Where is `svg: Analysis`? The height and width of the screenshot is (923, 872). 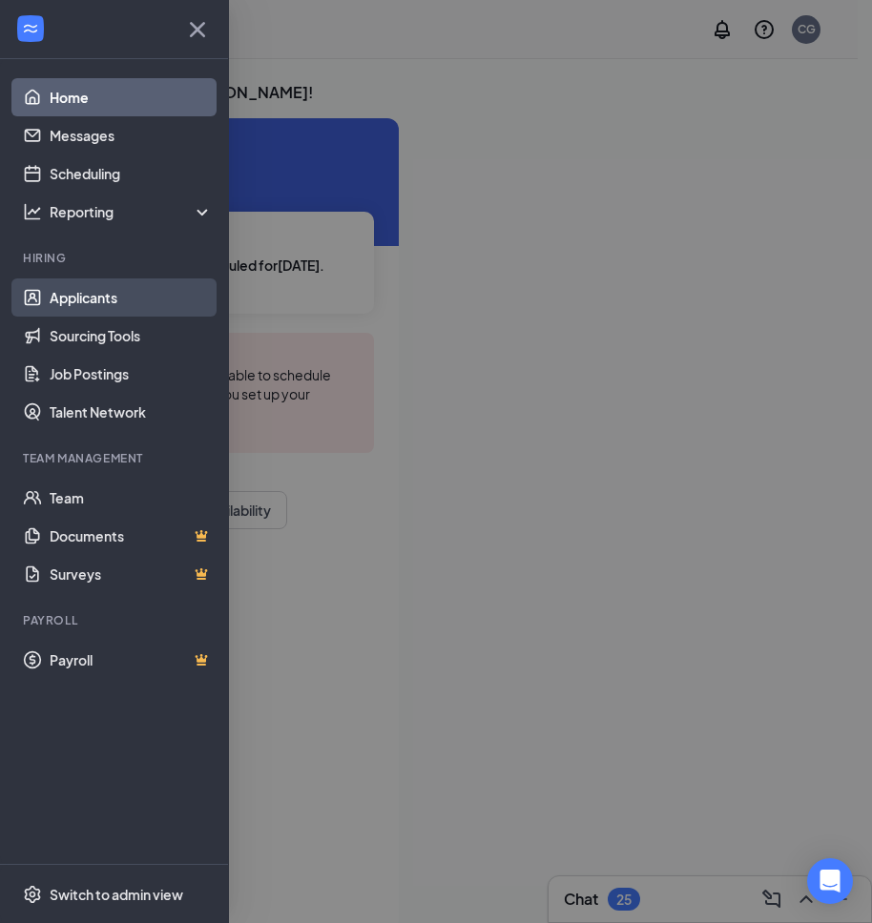 svg: Analysis is located at coordinates (32, 212).